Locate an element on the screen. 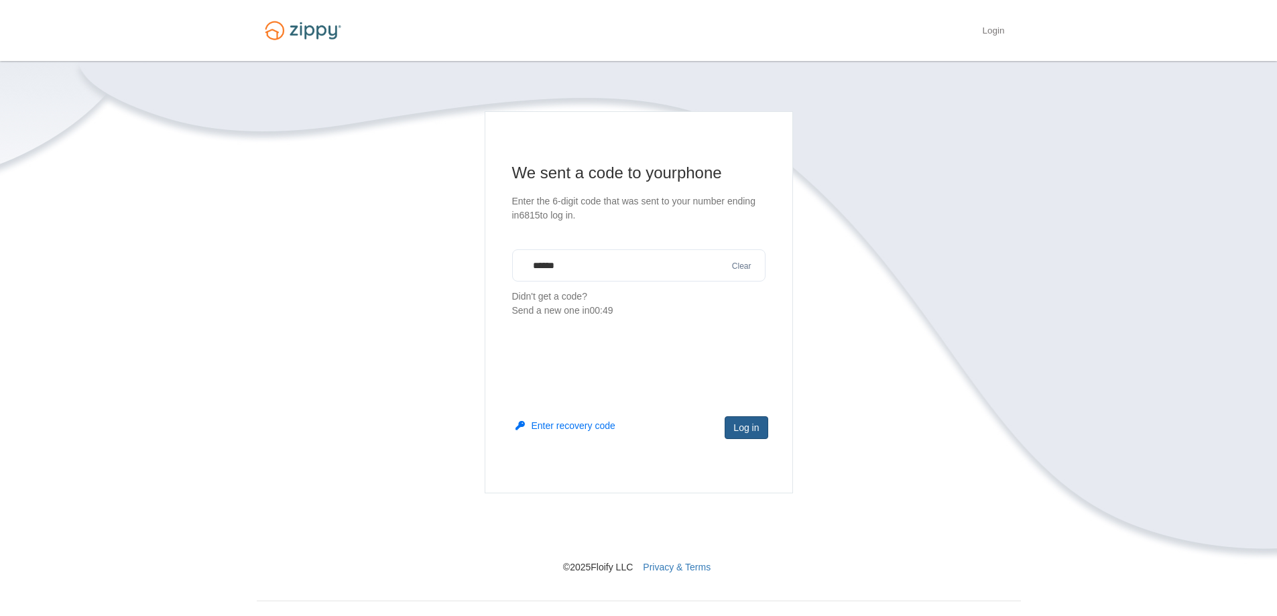 This screenshot has height=616, width=1277. p: Didn't get a code? is located at coordinates (639, 304).